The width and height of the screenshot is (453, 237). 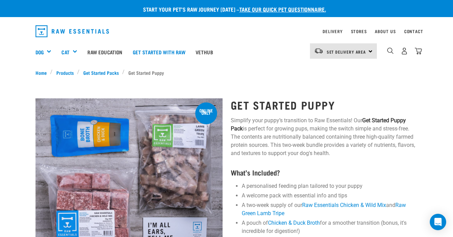 What do you see at coordinates (255, 172) in the screenshot?
I see `strong: What’s Included?` at bounding box center [255, 172].